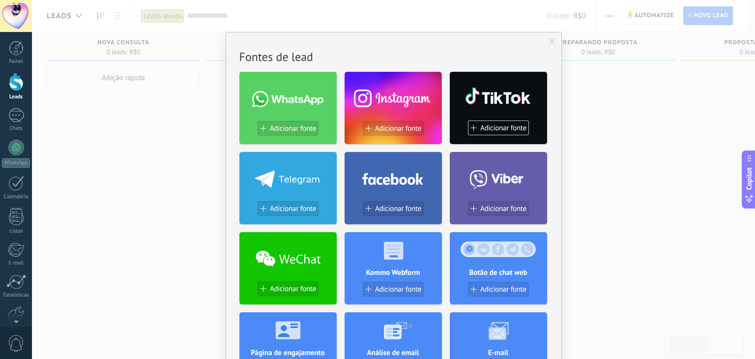 The width and height of the screenshot is (755, 359). I want to click on h4: Página de engajamento, so click(288, 352).